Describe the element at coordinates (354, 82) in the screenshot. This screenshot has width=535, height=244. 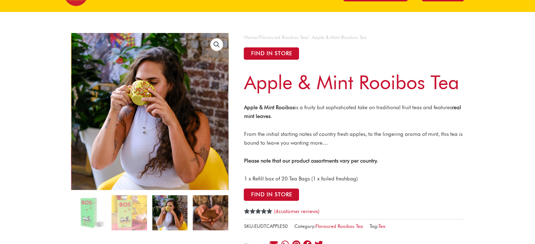
I see `h1: Apple & Mint Rooibos Tea` at that location.